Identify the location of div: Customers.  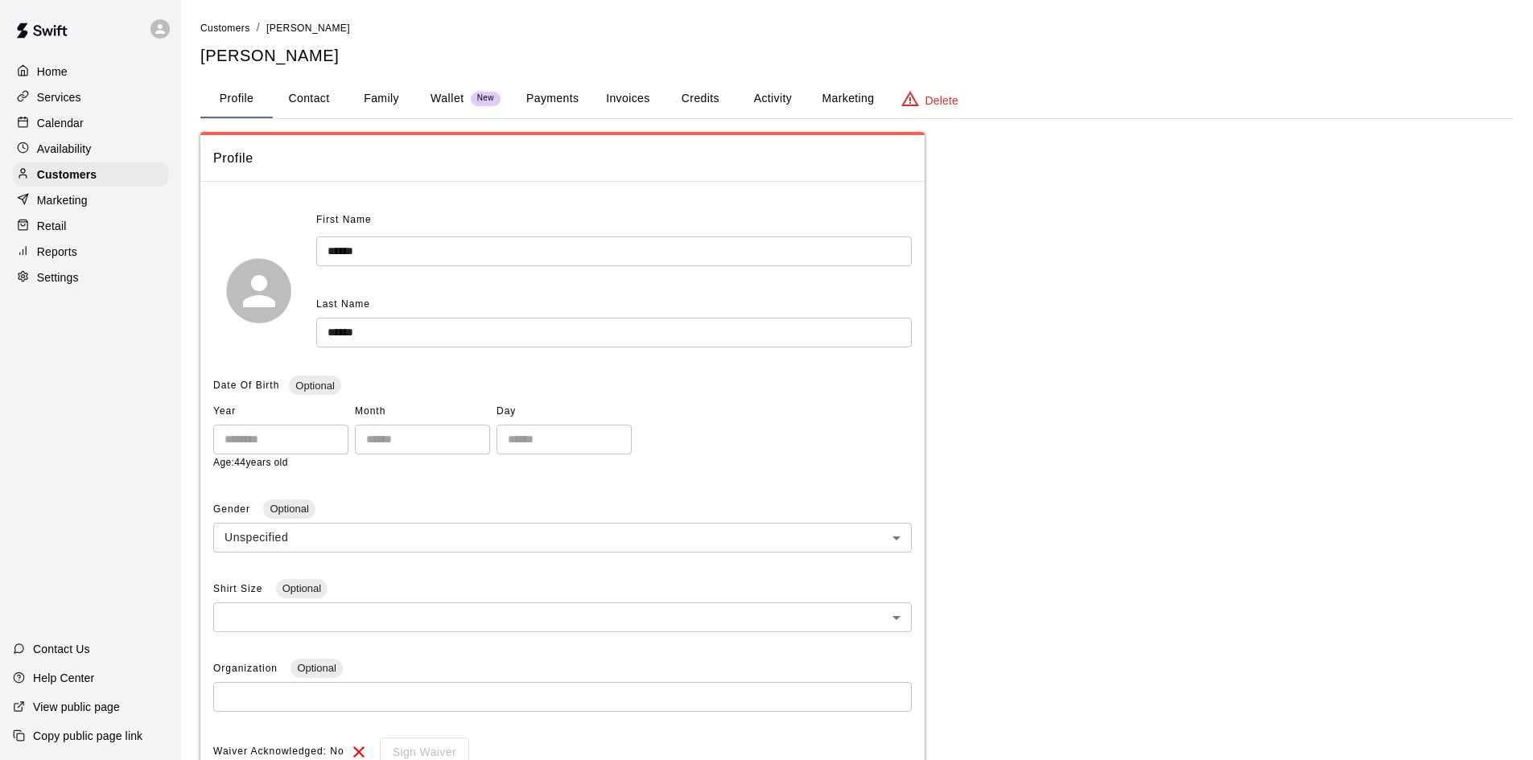
(90, 175).